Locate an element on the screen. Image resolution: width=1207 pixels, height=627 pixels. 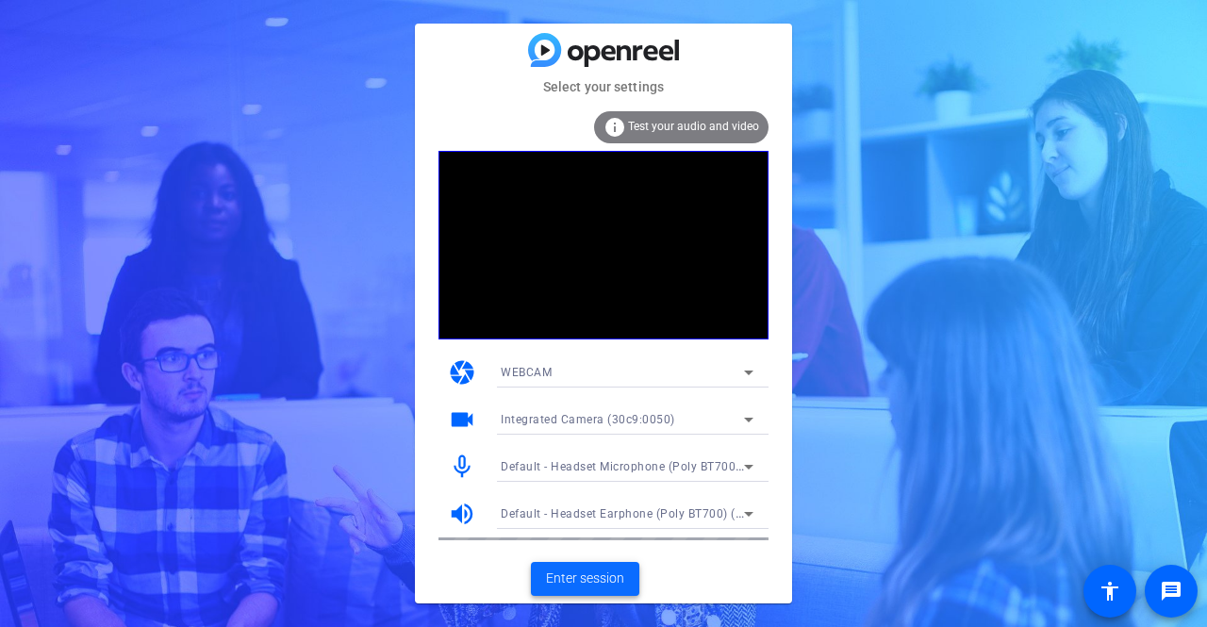
mat-icon: accessibility is located at coordinates (1110, 591).